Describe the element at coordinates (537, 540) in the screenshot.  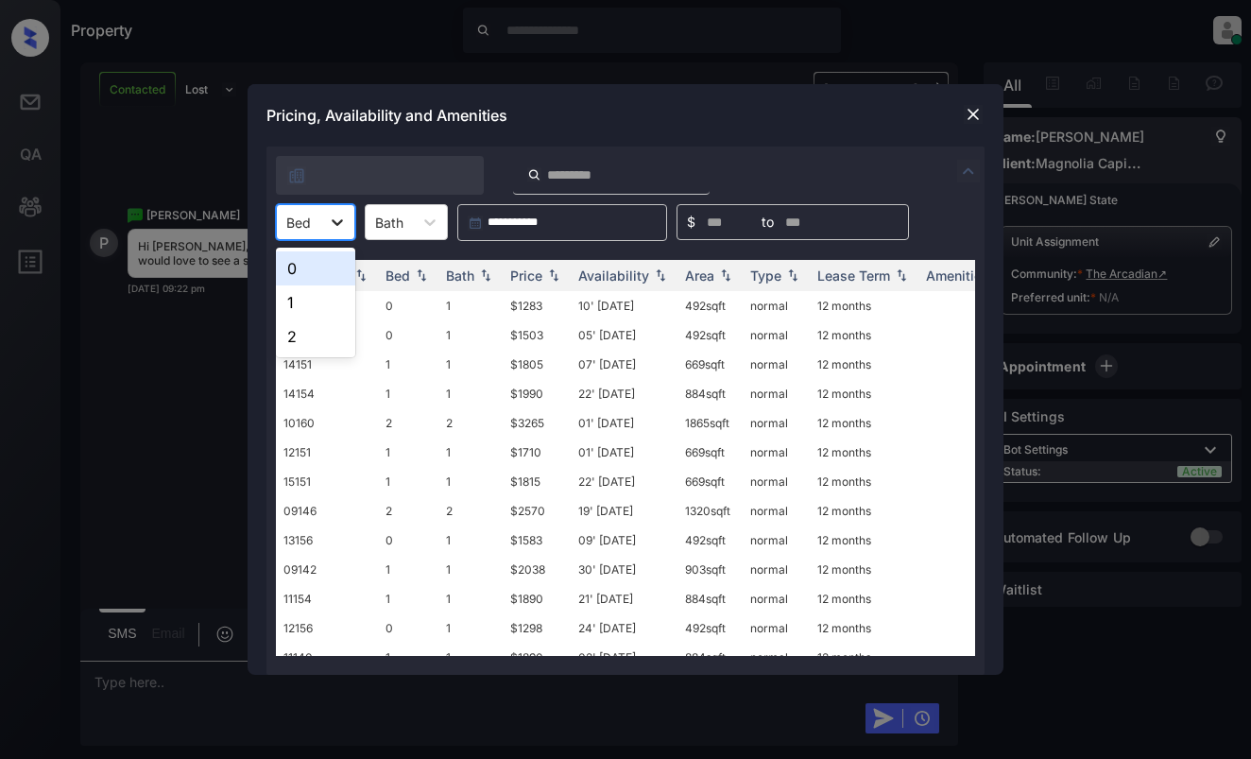
I see `td: $1583` at that location.